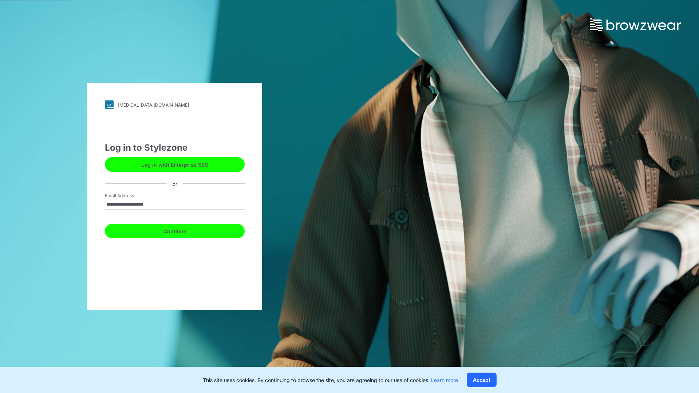 The image size is (699, 393). Describe the element at coordinates (109, 105) in the screenshot. I see `img: svg+xml;base64,PHN2ZyB3aWR0aD0iMjgiIGhlaWdodD0iMjgiIHZpZXdCb3g9IjAgMCAyOCAyOCIgZmlsbD0ibm9uZSIgeG...` at that location.